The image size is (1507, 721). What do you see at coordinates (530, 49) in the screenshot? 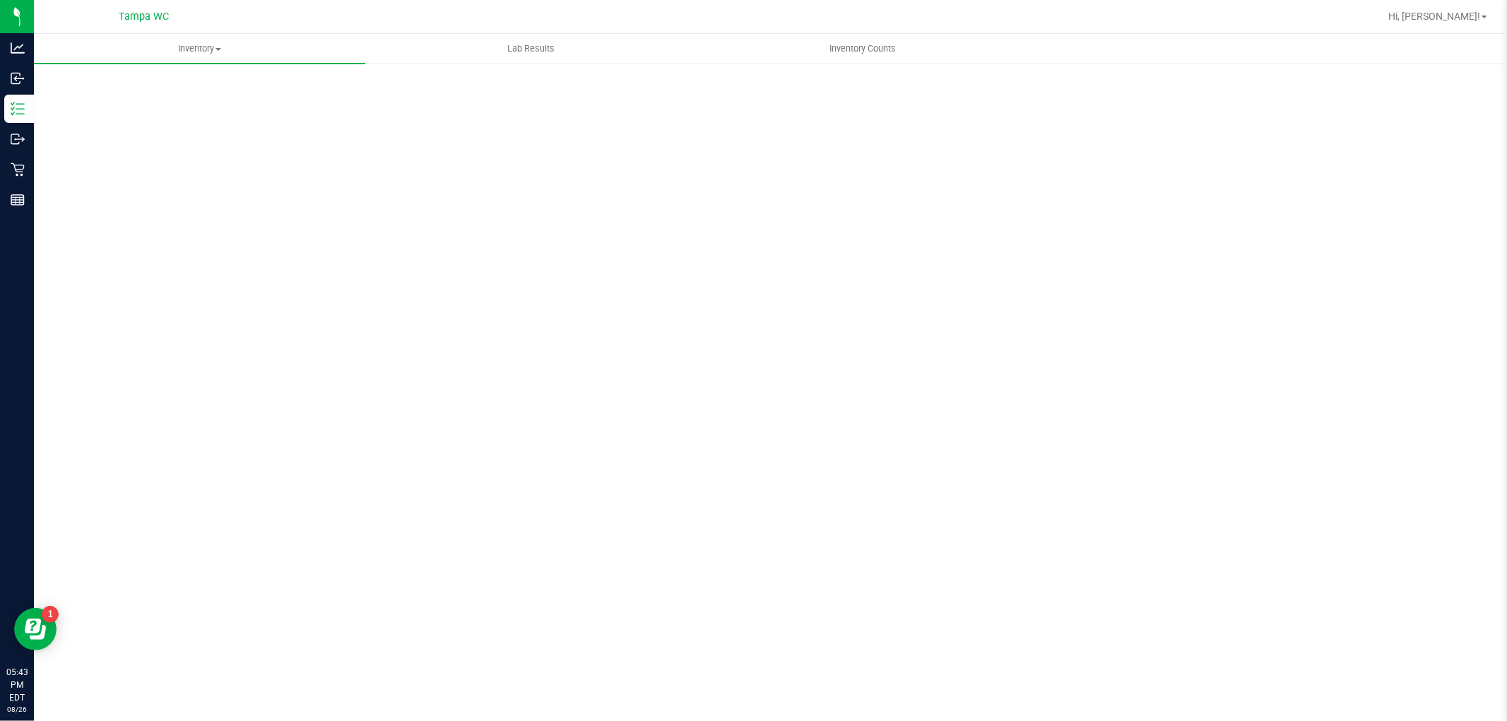
I see `a: Lab Results` at bounding box center [530, 49].